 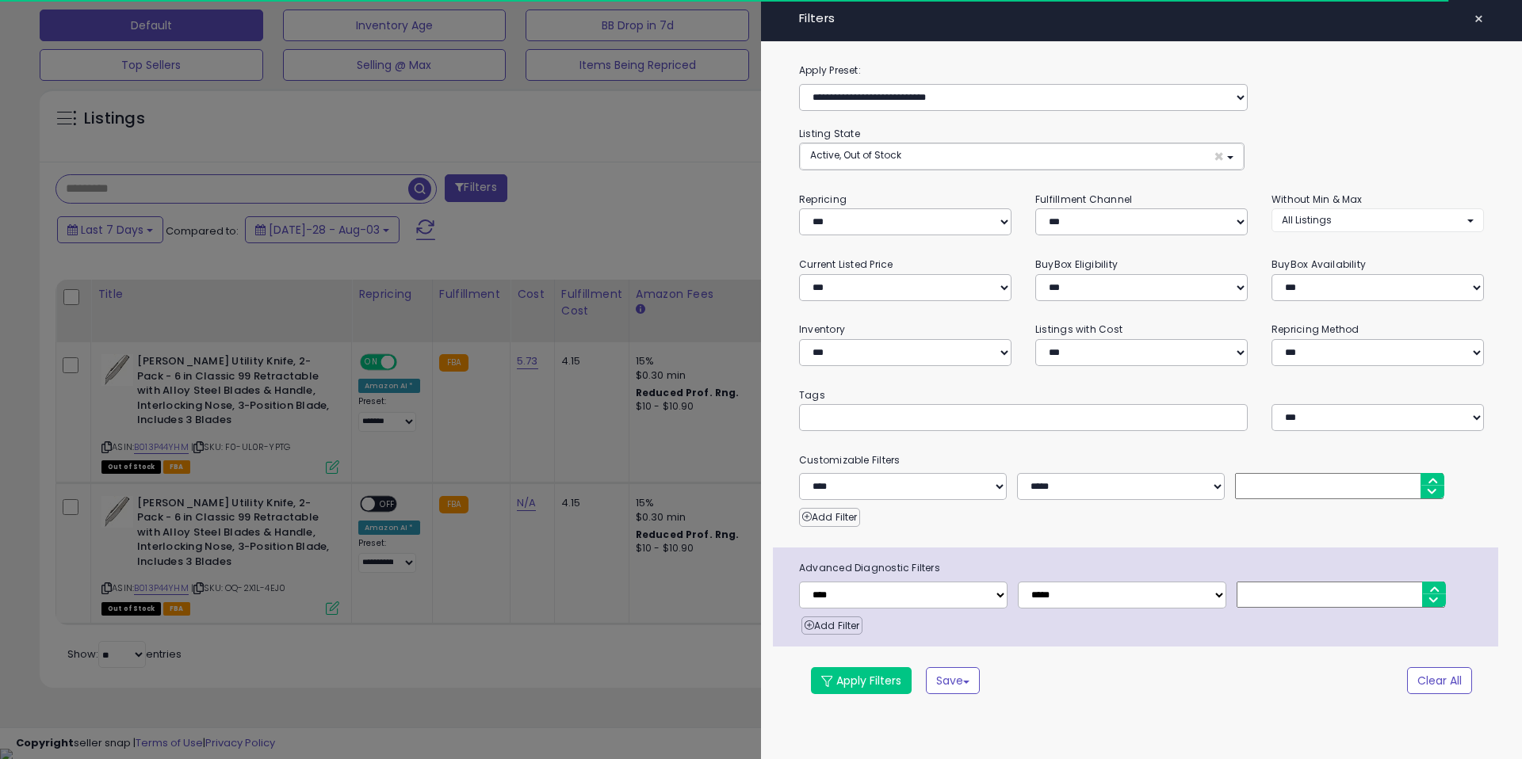 What do you see at coordinates (1141, 18) in the screenshot?
I see `h4: Filters` at bounding box center [1141, 18].